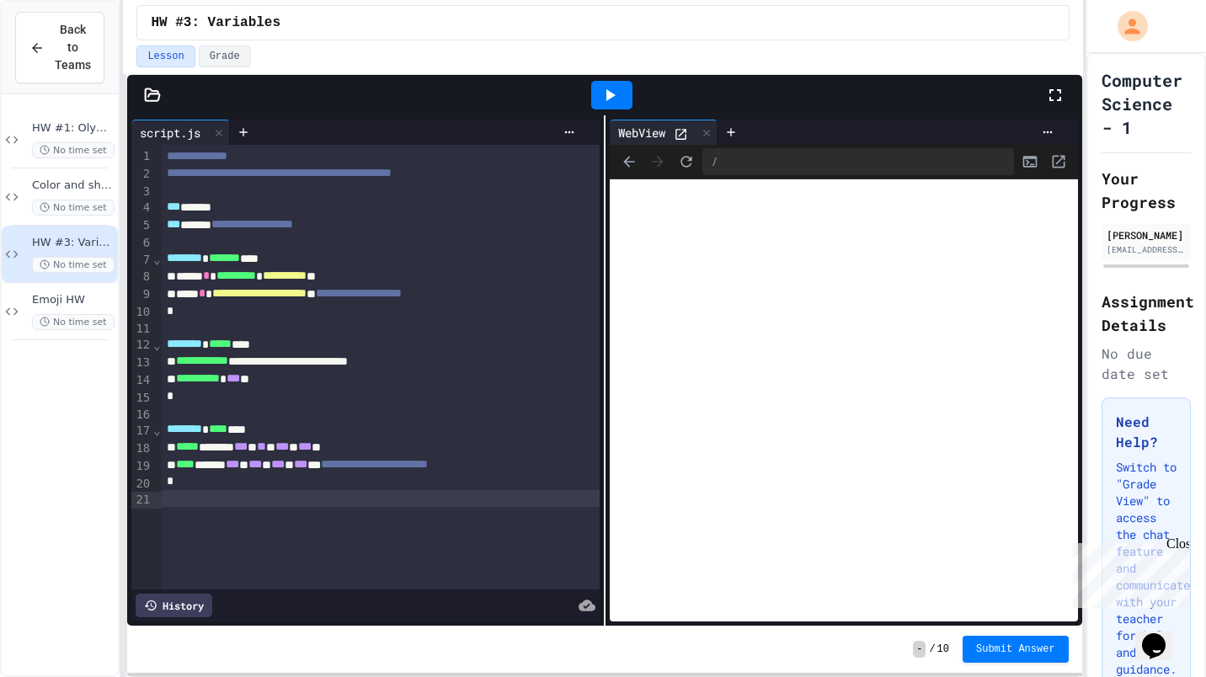 The height and width of the screenshot is (677, 1206). I want to click on div: 20, so click(141, 484).